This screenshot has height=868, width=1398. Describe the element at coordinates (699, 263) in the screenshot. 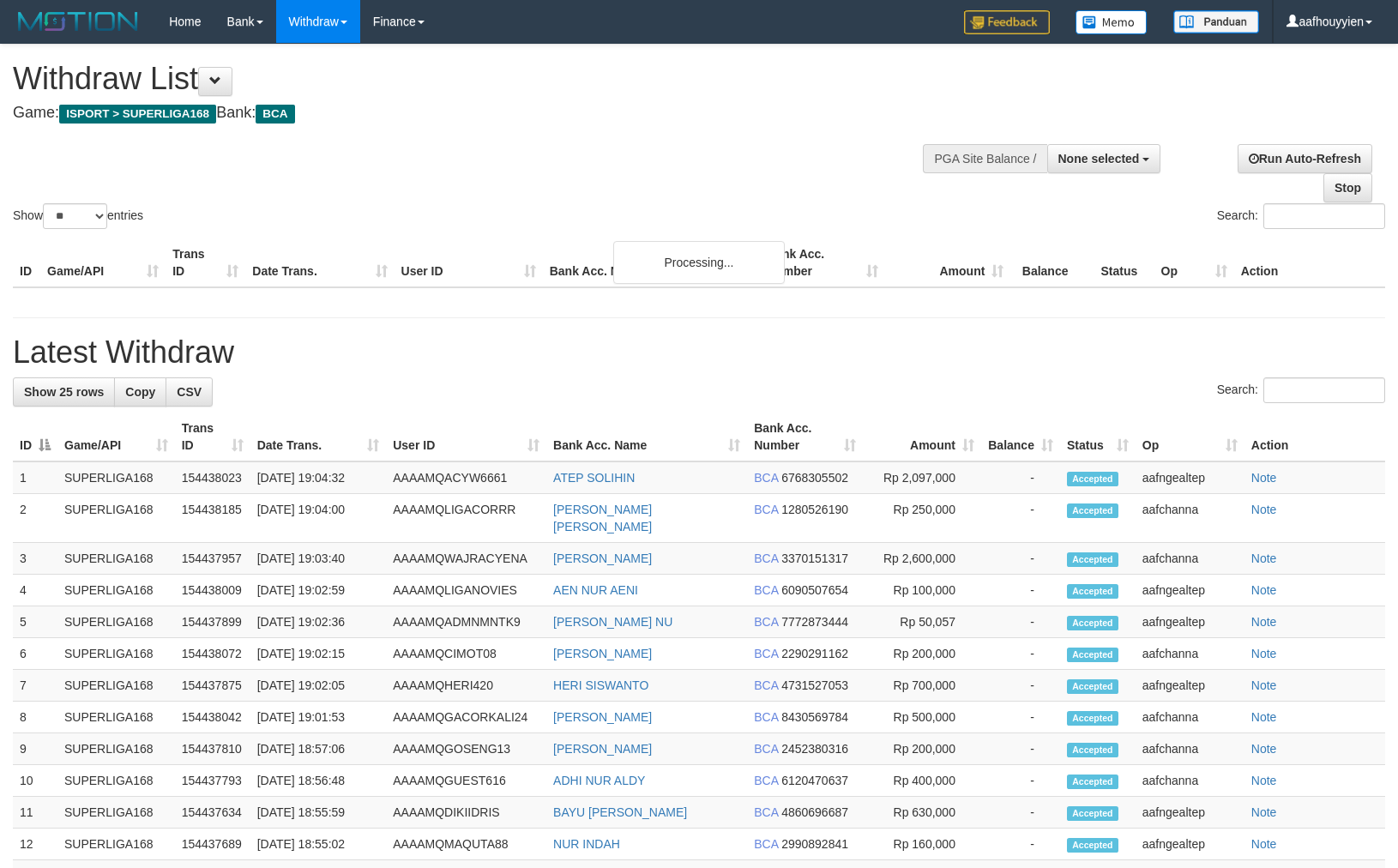

I see `div: Processing...` at that location.